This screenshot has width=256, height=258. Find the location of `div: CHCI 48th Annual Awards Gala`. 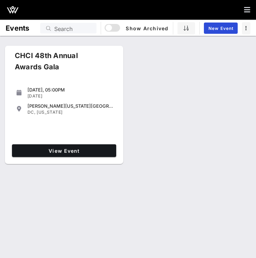

div: CHCI 48th Annual Awards Gala is located at coordinates (59, 64).